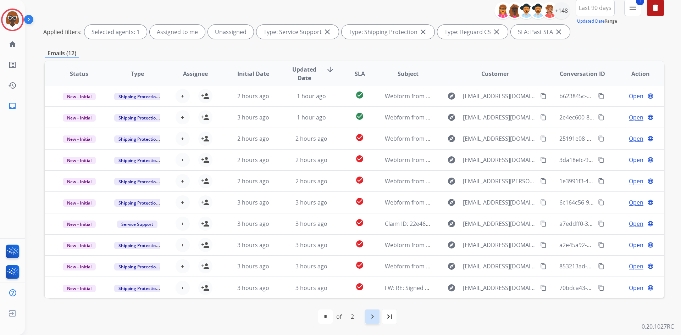  What do you see at coordinates (62, 32) in the screenshot?
I see `p: Applied filters:` at bounding box center [62, 32].